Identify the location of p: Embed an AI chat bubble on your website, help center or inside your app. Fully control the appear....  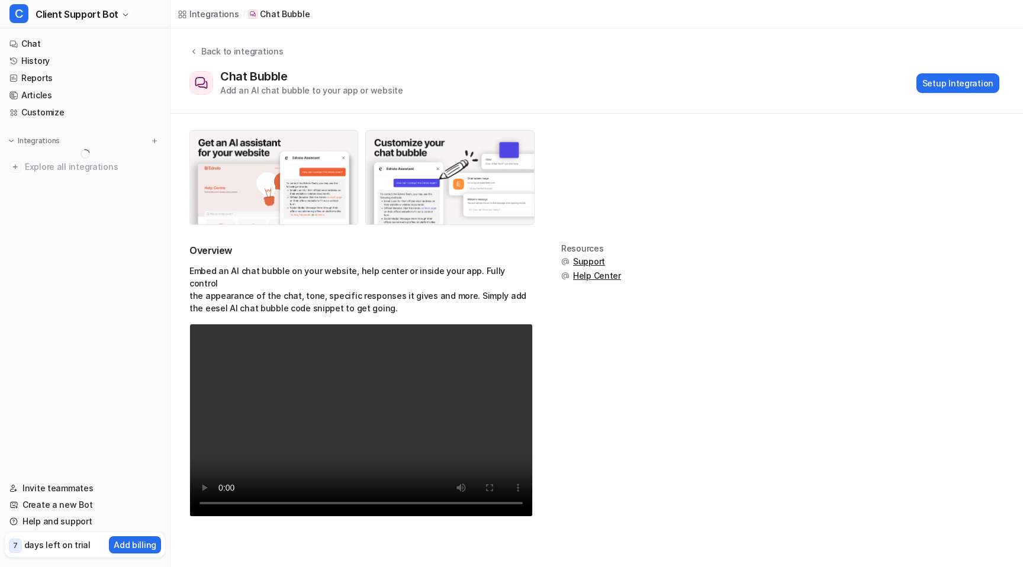
(361, 290).